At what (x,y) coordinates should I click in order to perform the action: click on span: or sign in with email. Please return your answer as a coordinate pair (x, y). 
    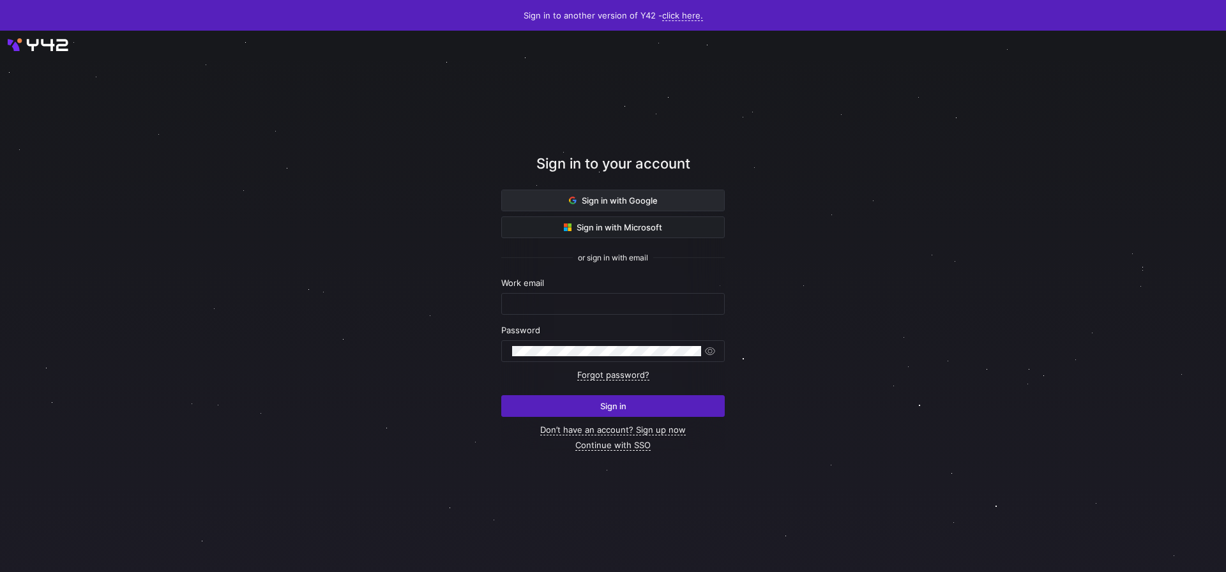
    Looking at the image, I should click on (613, 258).